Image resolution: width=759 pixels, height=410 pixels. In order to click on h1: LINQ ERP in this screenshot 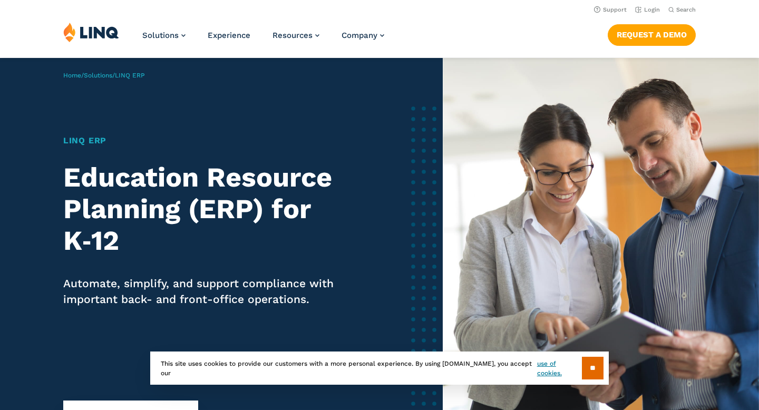, I will do `click(212, 141)`.